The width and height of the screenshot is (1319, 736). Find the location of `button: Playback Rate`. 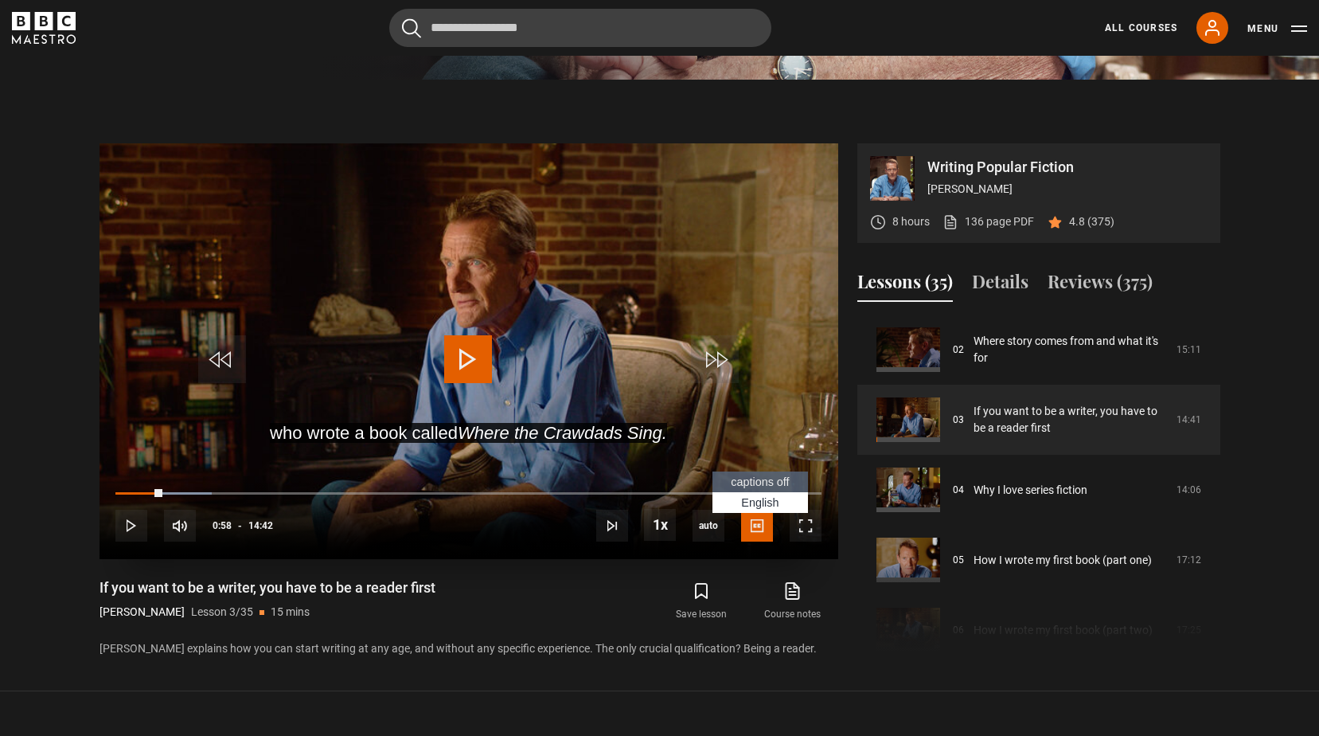

button: Playback Rate is located at coordinates (660, 525).